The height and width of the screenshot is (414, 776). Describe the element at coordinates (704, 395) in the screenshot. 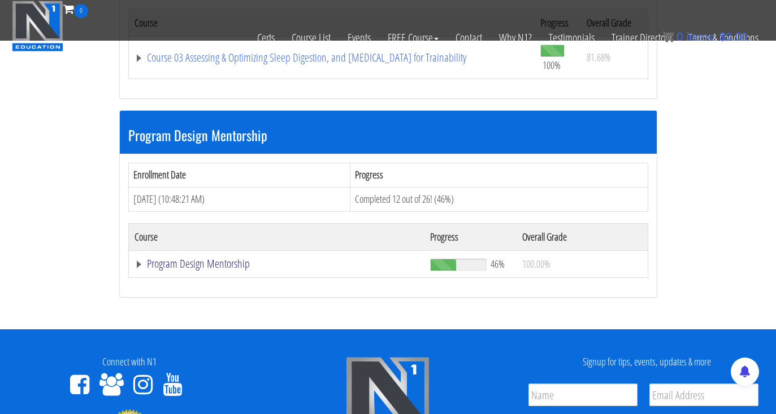

I see `input: Email Address` at that location.